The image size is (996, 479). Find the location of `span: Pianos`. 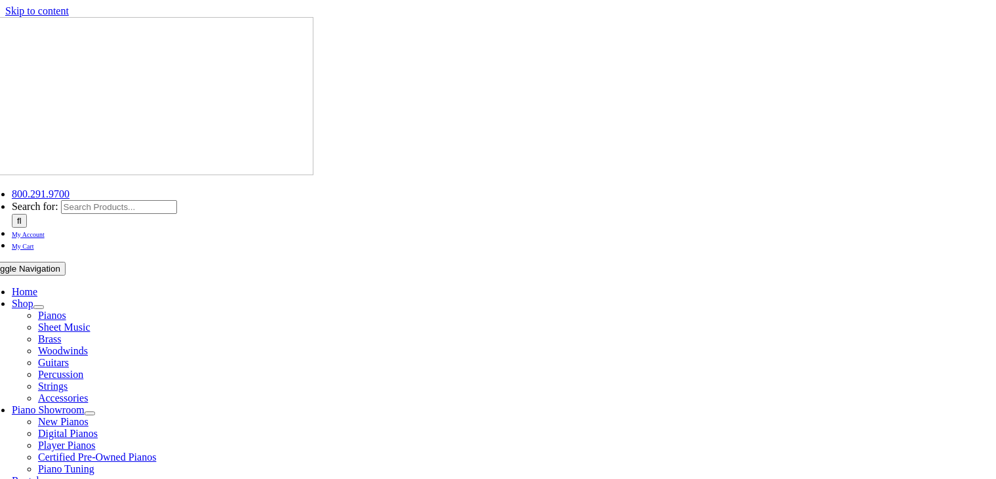

span: Pianos is located at coordinates (52, 315).